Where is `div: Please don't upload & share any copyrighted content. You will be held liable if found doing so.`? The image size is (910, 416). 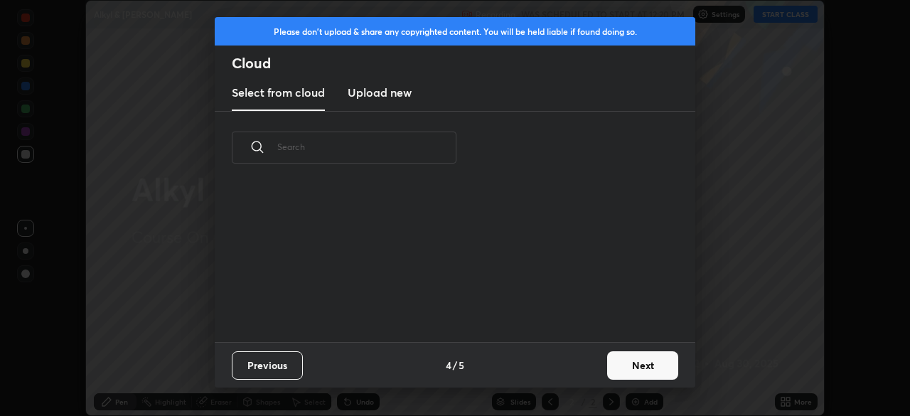 div: Please don't upload & share any copyrighted content. You will be held liable if found doing so. is located at coordinates (455, 31).